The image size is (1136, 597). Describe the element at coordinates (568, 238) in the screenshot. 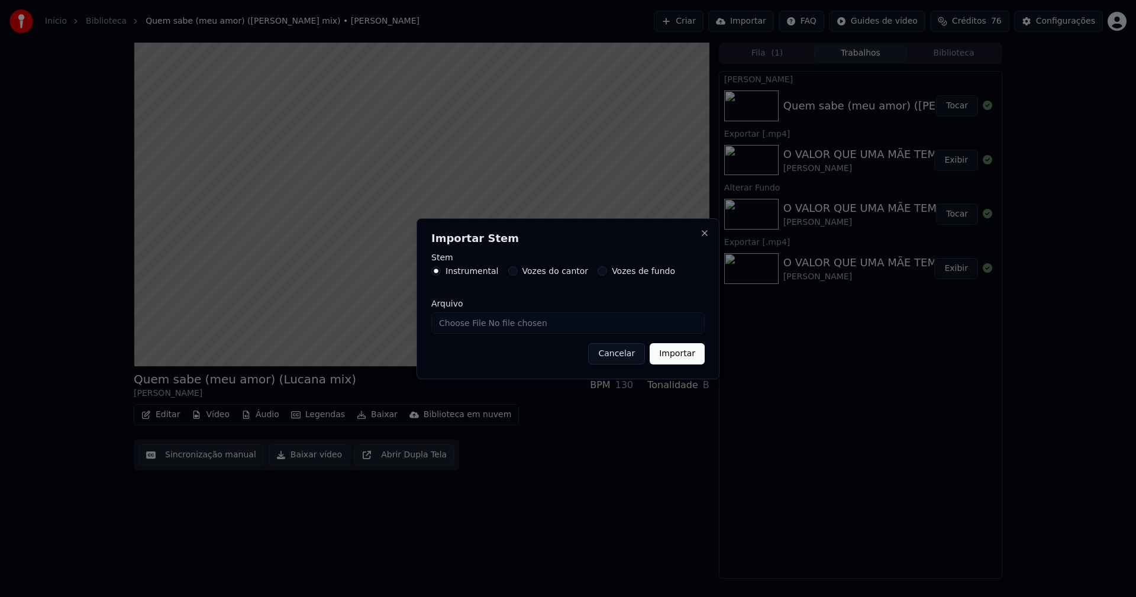

I see `h2: Importar Stem` at that location.